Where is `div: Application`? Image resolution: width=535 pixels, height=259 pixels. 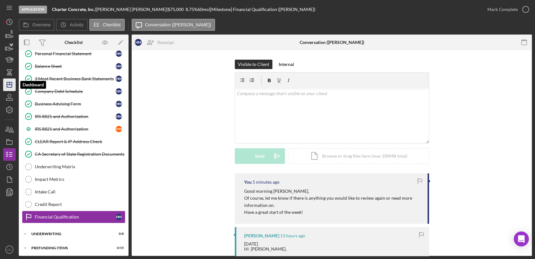
div: Application is located at coordinates (33, 9).